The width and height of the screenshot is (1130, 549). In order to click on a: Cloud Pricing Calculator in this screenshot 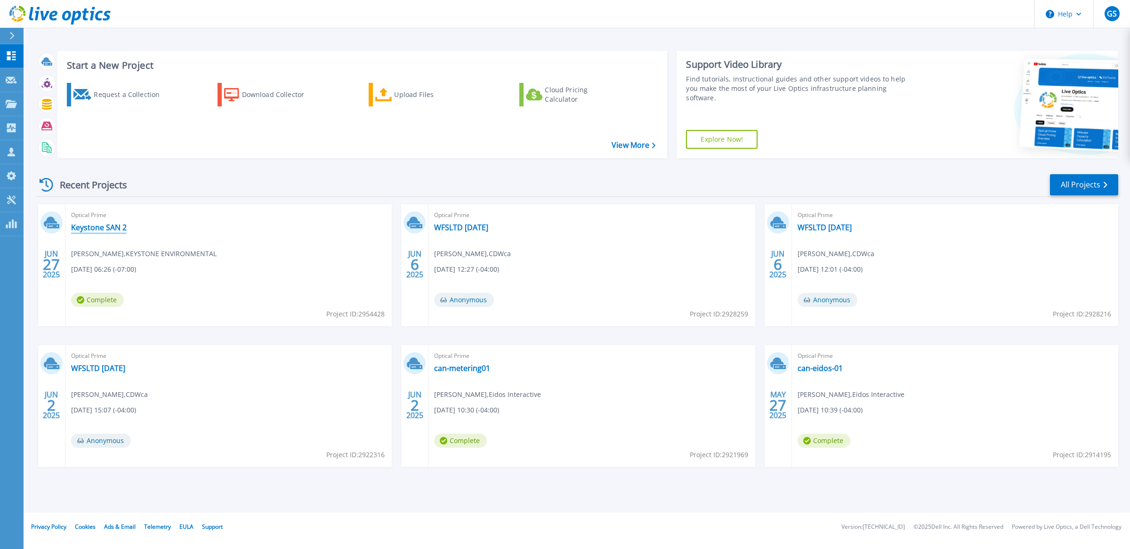, I will do `click(571, 95)`.